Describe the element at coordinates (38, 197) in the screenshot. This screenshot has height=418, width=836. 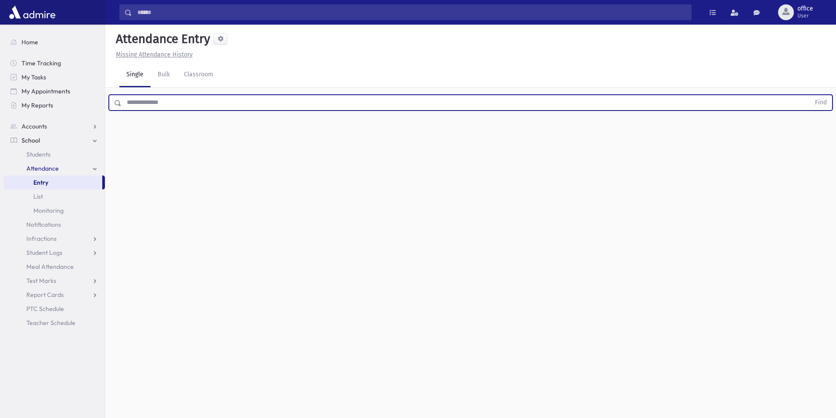
I see `span: List` at that location.